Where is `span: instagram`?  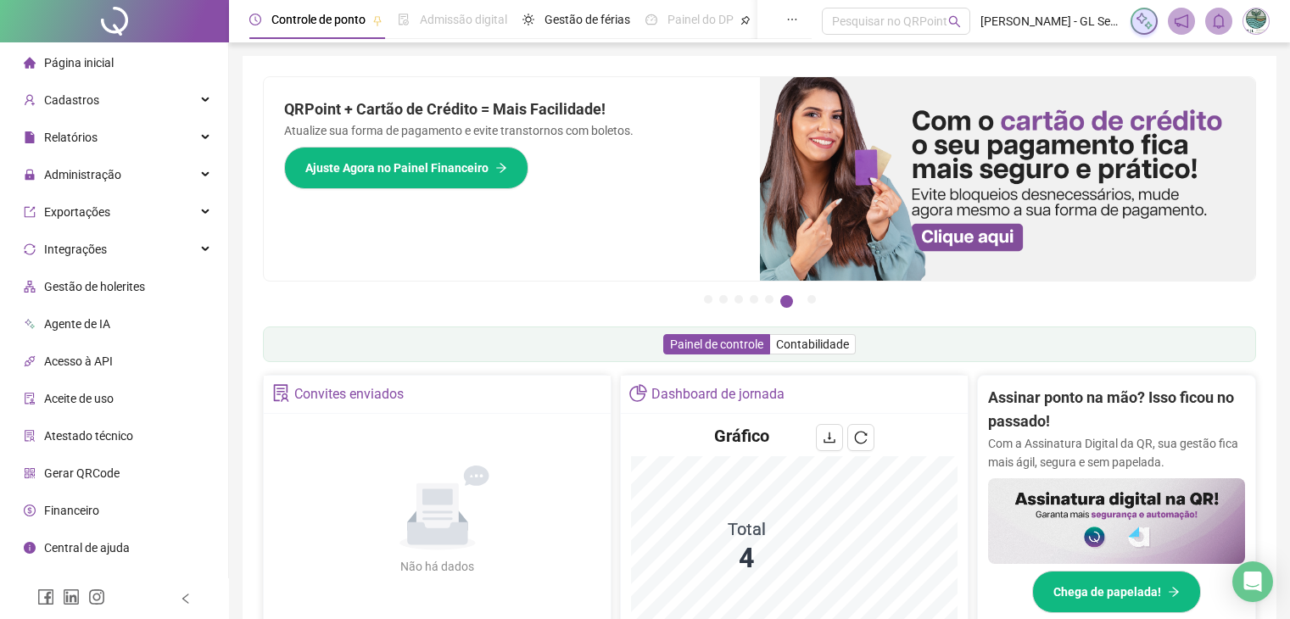 span: instagram is located at coordinates (97, 597).